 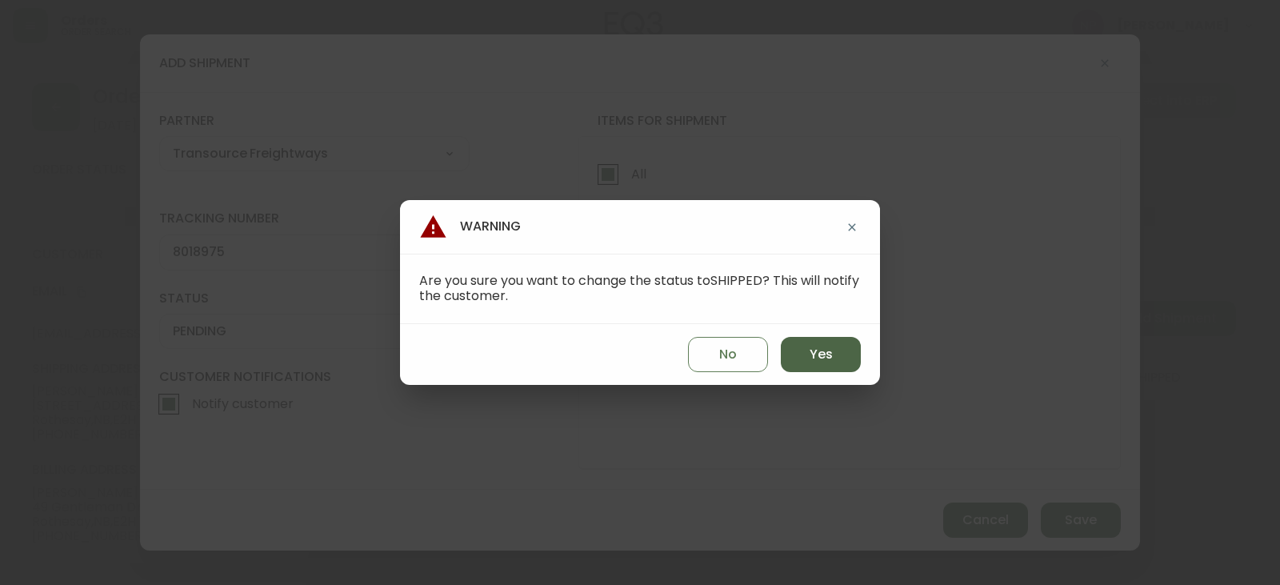 I want to click on span: Are you sure you want to change the status to SHIPPED ? This will notify the customer., so click(x=639, y=288).